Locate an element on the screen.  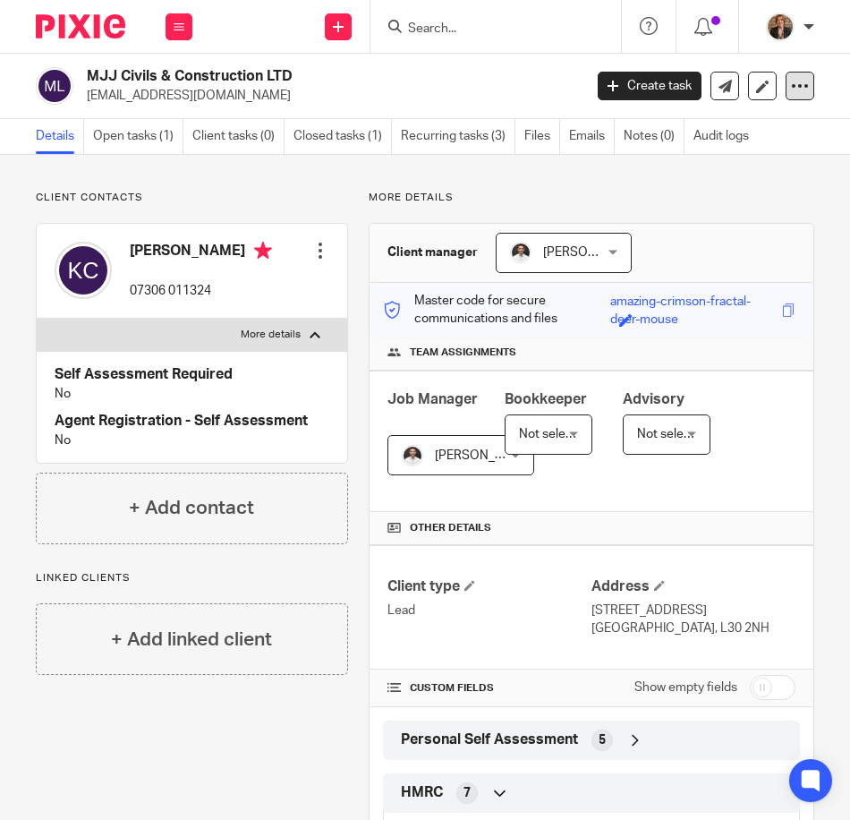
span: Advisory is located at coordinates (653, 399).